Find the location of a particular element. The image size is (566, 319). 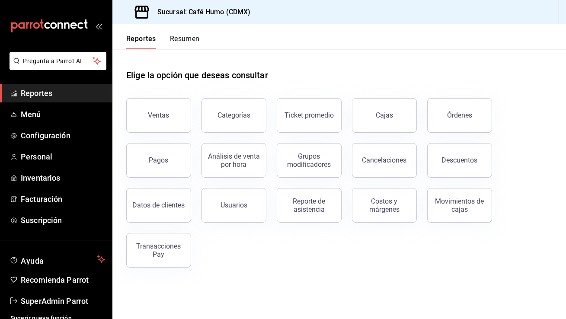

div: Reporte de asistencia is located at coordinates (309, 205).